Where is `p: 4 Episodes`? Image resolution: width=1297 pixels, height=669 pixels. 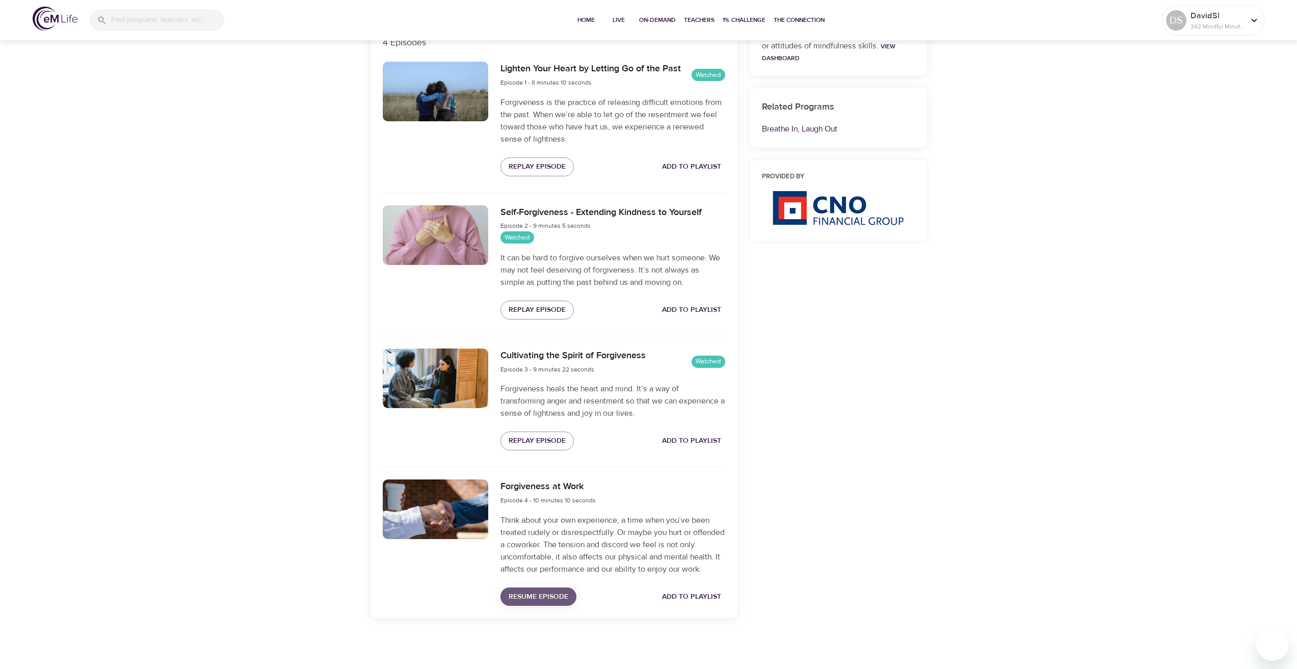
p: 4 Episodes is located at coordinates (554, 42).